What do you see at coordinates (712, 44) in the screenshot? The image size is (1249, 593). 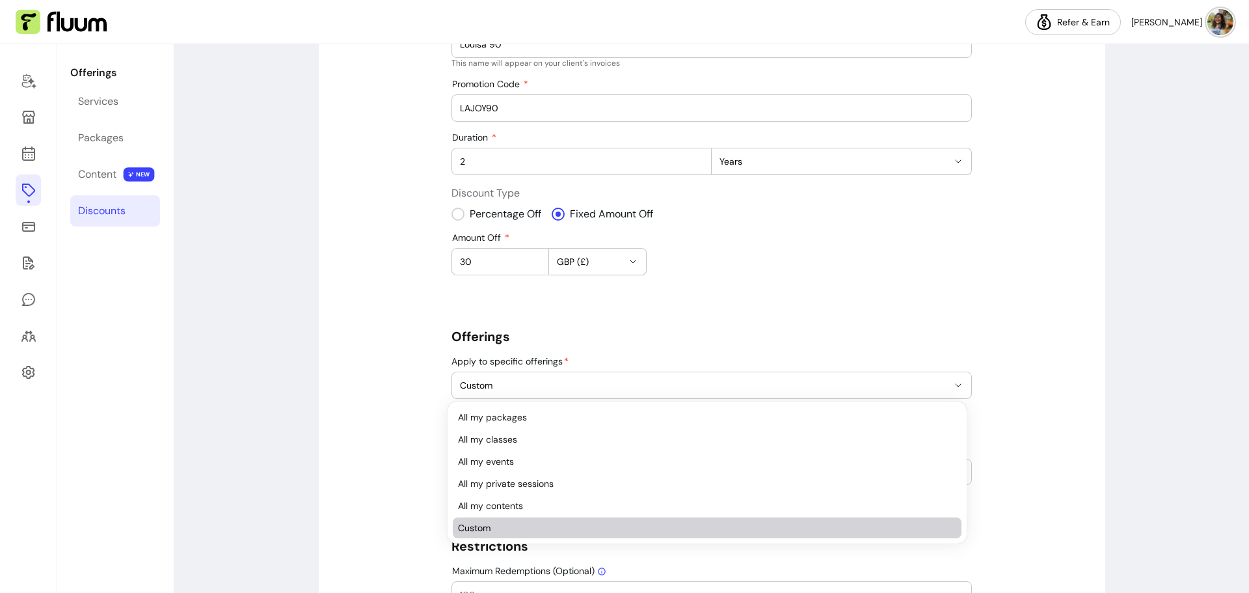 I see `input: Discount Name` at bounding box center [712, 44].